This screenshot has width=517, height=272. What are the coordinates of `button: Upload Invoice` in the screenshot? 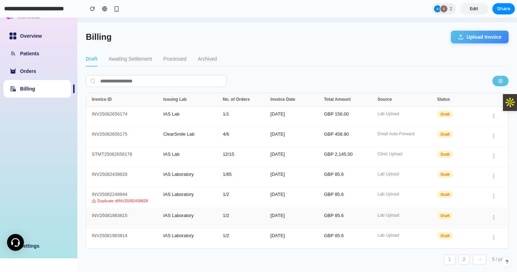 It's located at (480, 19).